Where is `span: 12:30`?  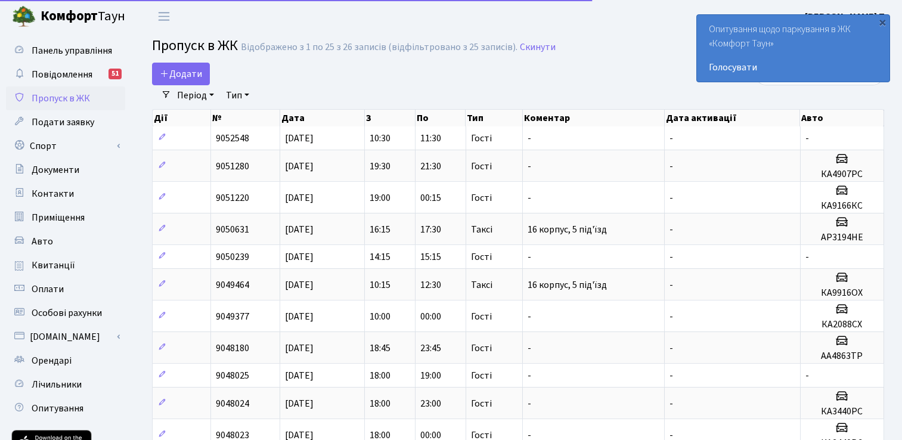
span: 12:30 is located at coordinates (431, 285).